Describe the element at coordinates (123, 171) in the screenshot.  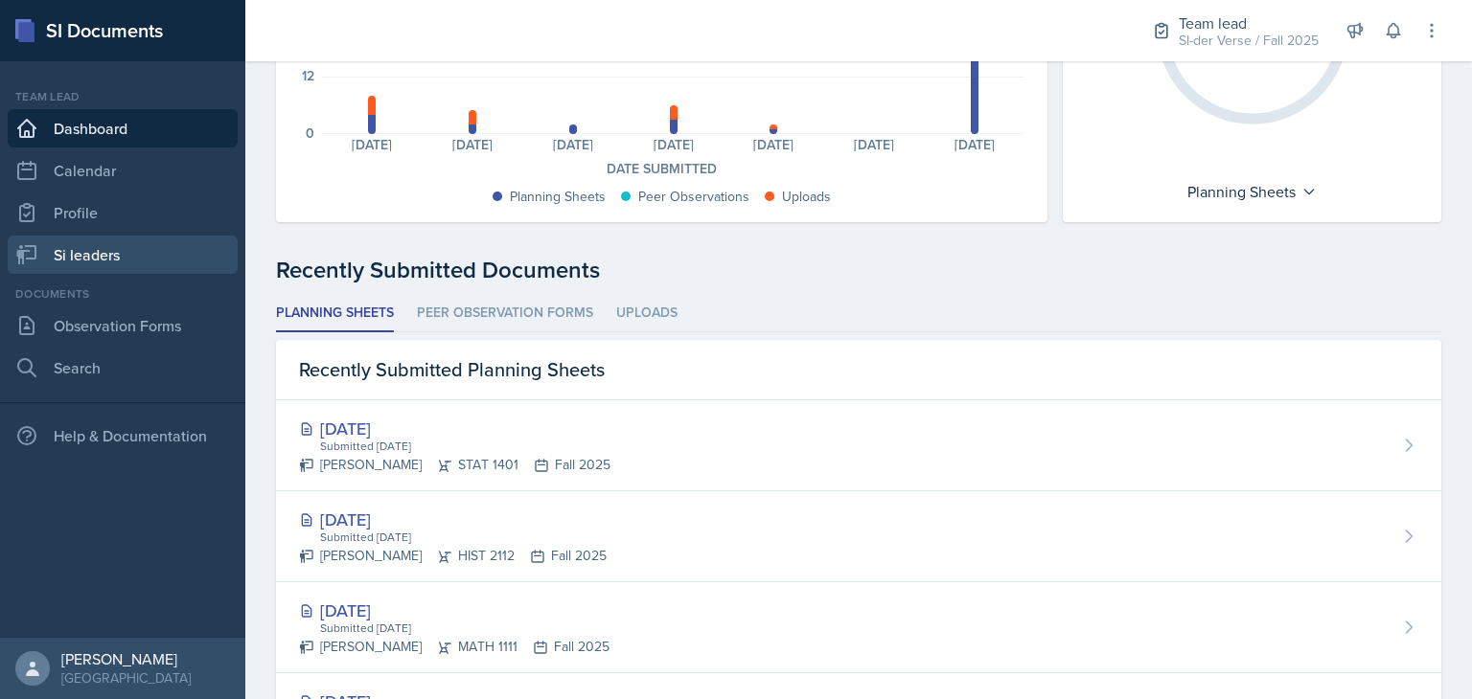
I see `a: Calendar` at that location.